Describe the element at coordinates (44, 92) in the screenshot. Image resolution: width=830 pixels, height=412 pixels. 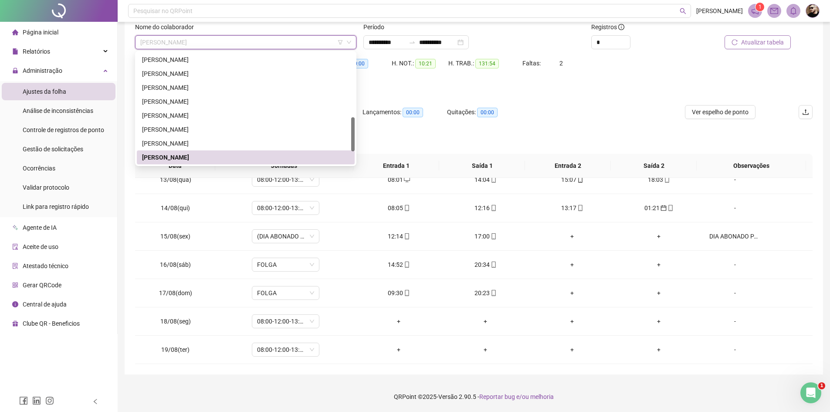
I see `span: Ajustes da folha` at that location.